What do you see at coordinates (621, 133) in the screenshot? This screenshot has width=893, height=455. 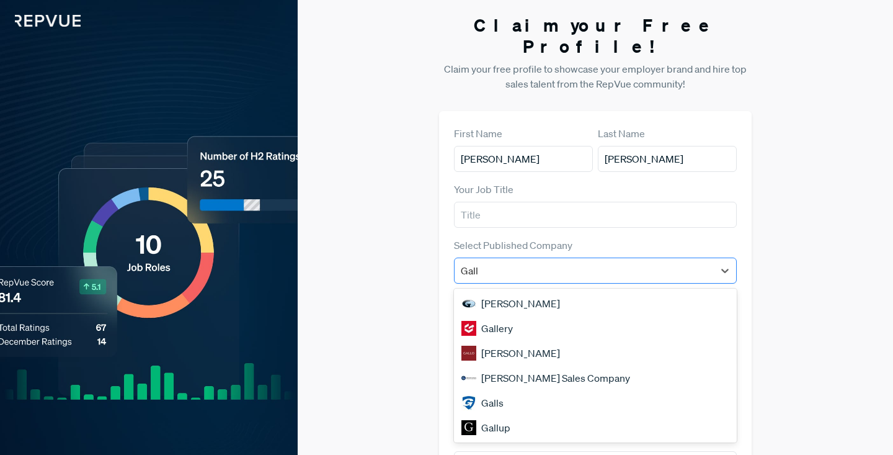 I see `label: Last Name` at bounding box center [621, 133].